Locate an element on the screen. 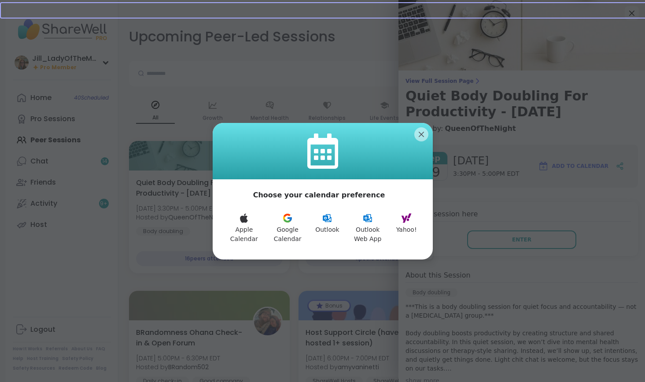 The image size is (645, 382). button: Apple Calendar is located at coordinates (244, 228).